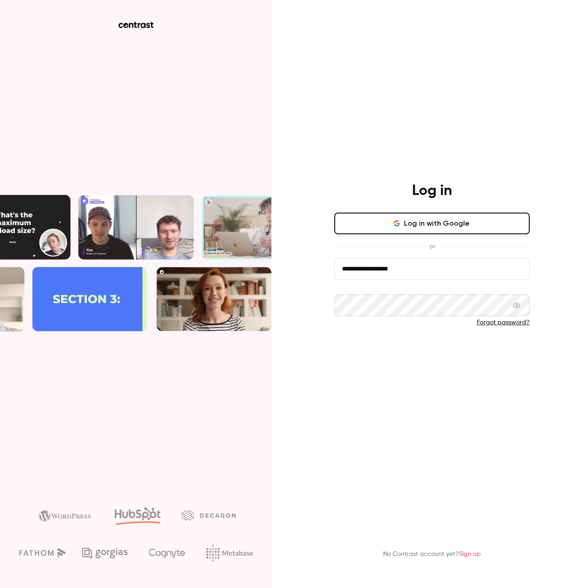 The width and height of the screenshot is (579, 588). Describe the element at coordinates (470, 554) in the screenshot. I see `a: Sign up` at that location.